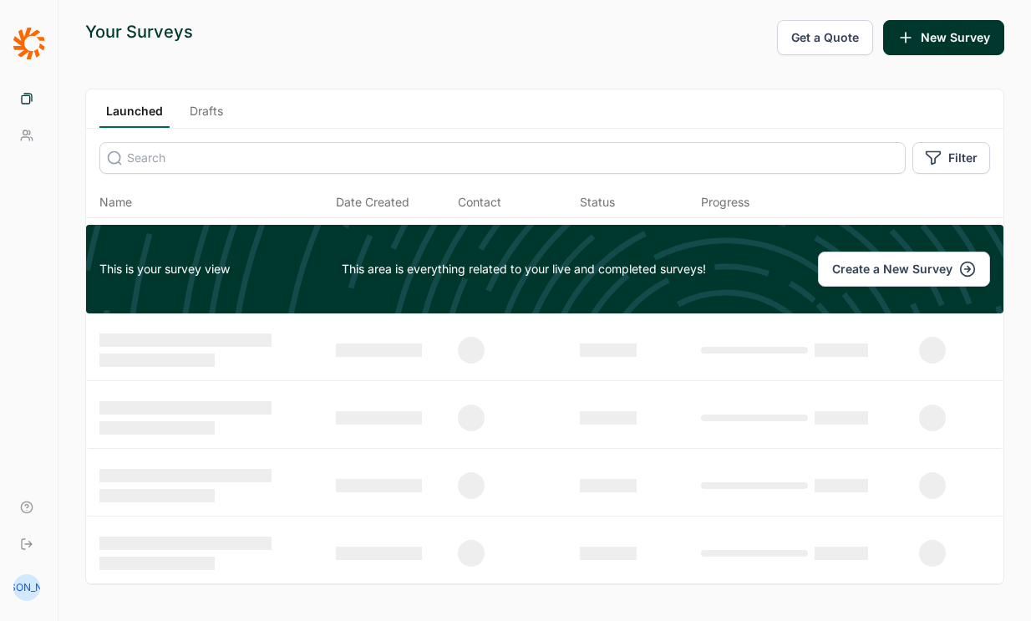 Image resolution: width=1031 pixels, height=621 pixels. I want to click on button: Create a New Survey, so click(904, 269).